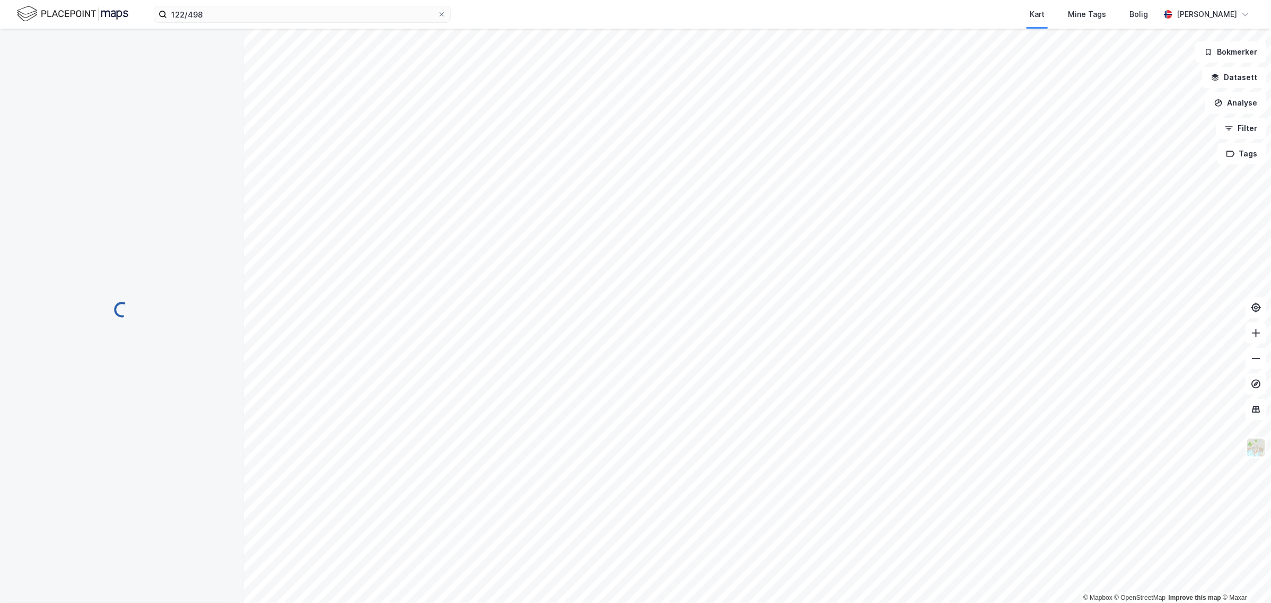 Image resolution: width=1271 pixels, height=603 pixels. I want to click on div: Kontrollprogram for chat, so click(1245, 578).